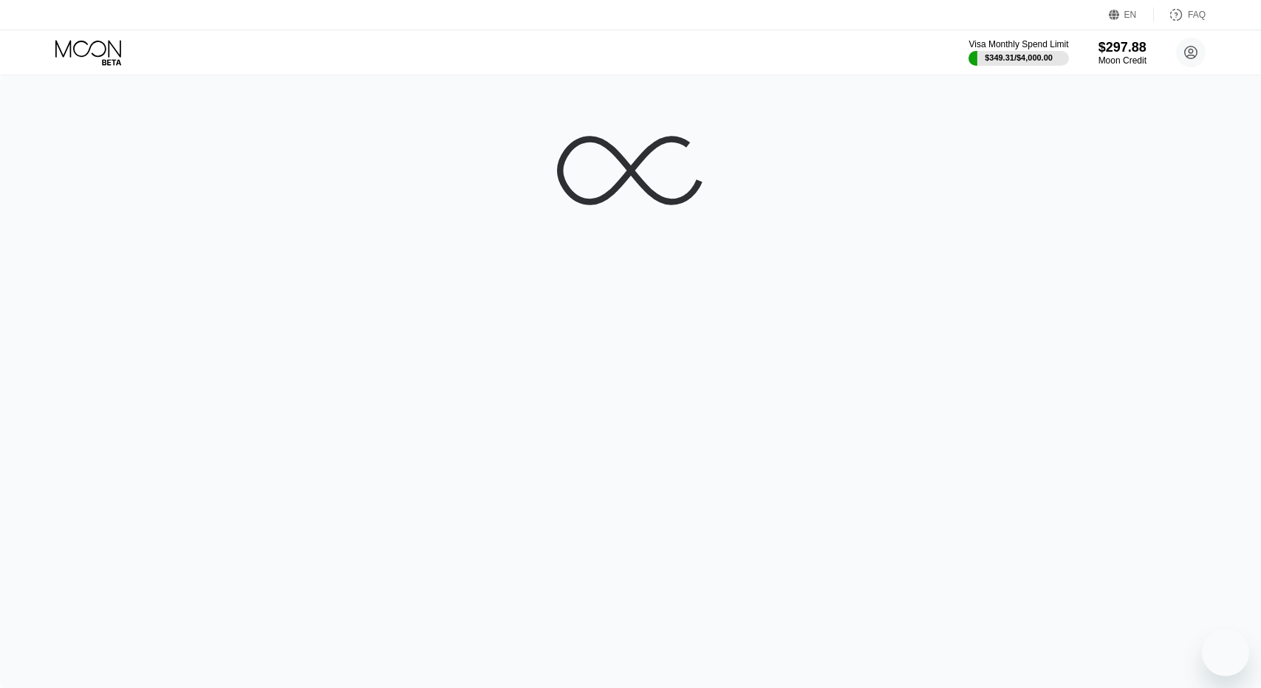  What do you see at coordinates (1018, 58) in the screenshot?
I see `div: $349.31 / $4,000.00` at bounding box center [1018, 58].